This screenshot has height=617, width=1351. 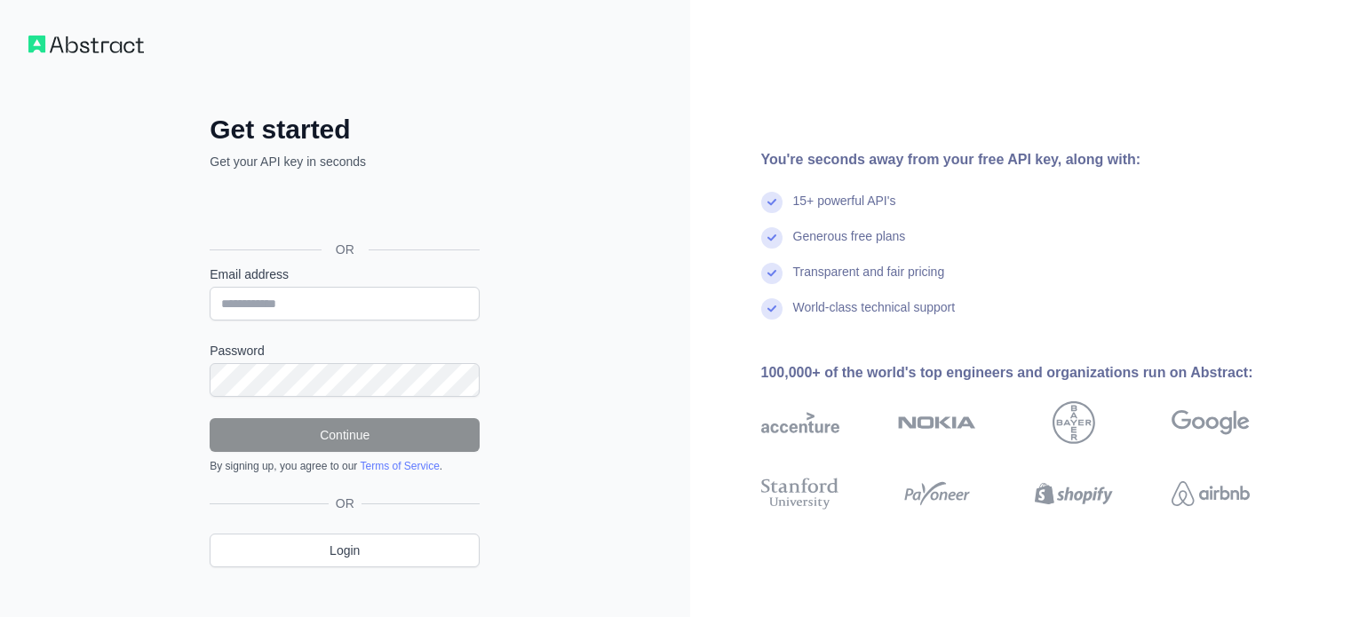 What do you see at coordinates (345, 162) in the screenshot?
I see `p: Get your API key in seconds` at bounding box center [345, 162].